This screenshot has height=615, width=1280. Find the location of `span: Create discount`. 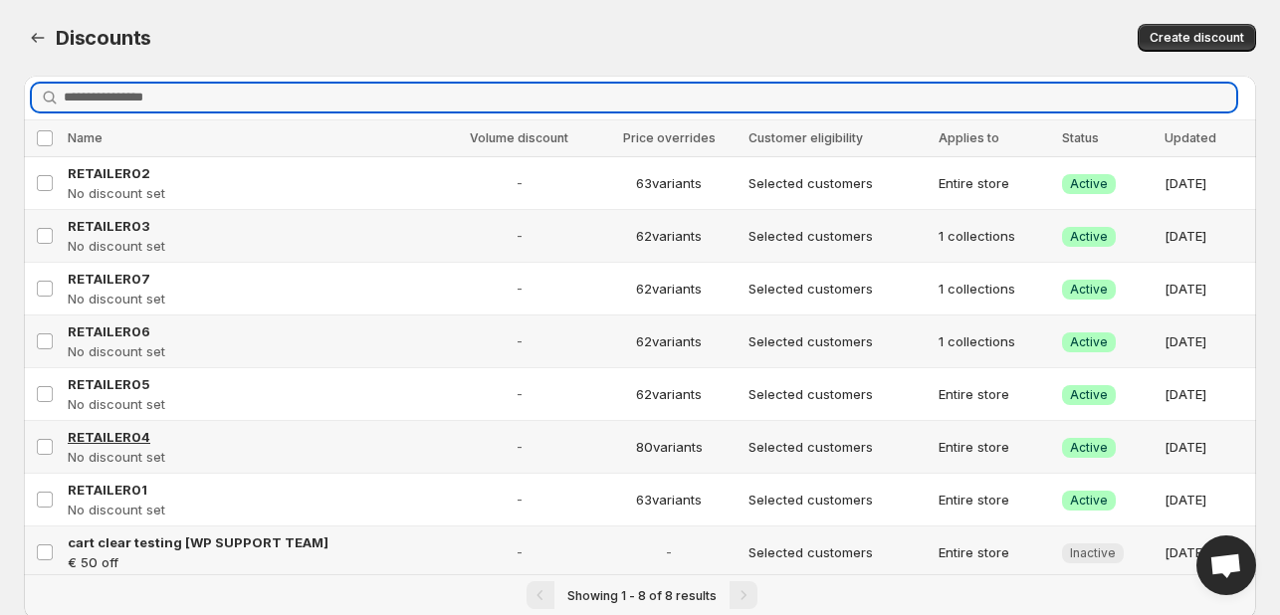

span: Create discount is located at coordinates (1196, 38).